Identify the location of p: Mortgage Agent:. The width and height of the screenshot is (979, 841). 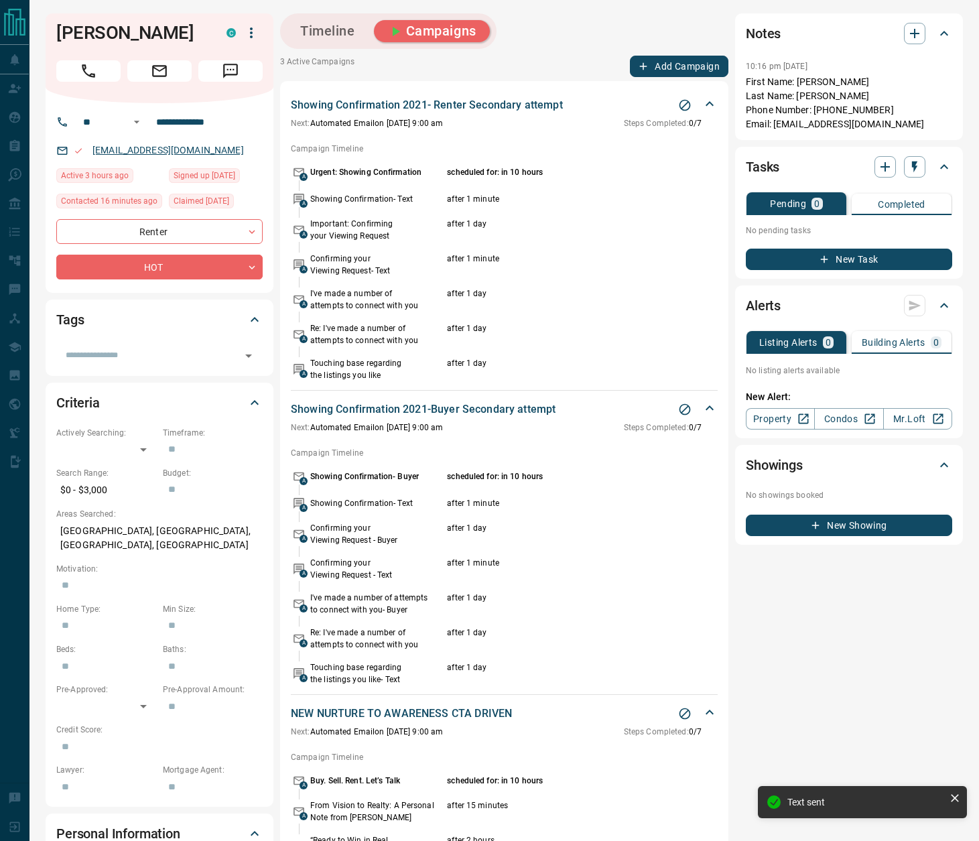
(213, 770).